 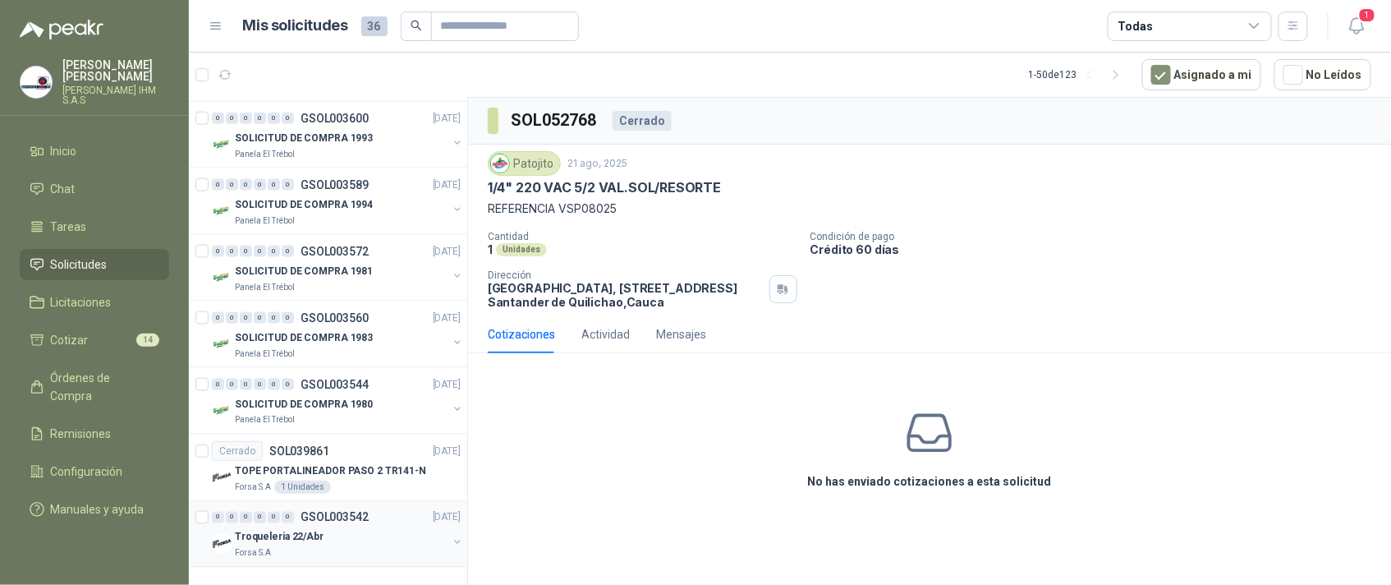 What do you see at coordinates (681, 334) in the screenshot?
I see `div: Mensajes` at bounding box center [681, 334].